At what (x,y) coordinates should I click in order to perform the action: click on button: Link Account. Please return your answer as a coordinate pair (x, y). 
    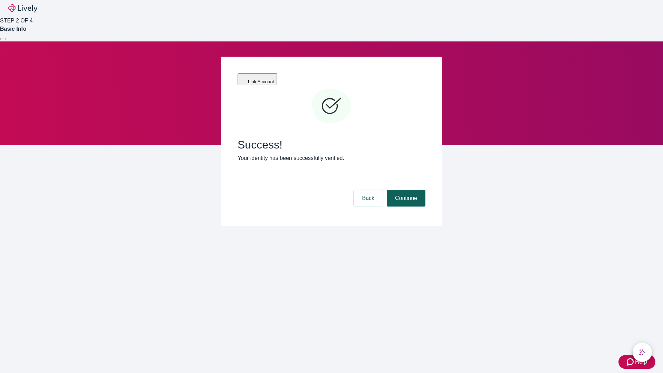
    Looking at the image, I should click on (257, 79).